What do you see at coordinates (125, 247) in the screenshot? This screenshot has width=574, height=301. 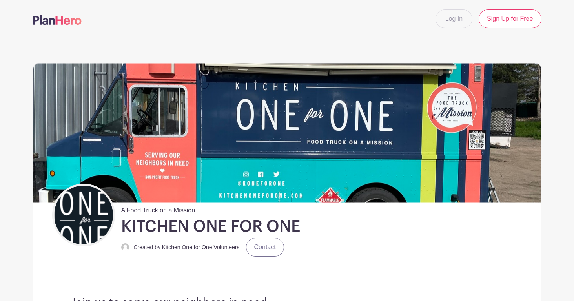 I see `img: default-ce2991bfa6775e67f084385cd625a349d9dcbb7a52a09fb2fda1e96e2d18dcdb.png` at bounding box center [125, 247].